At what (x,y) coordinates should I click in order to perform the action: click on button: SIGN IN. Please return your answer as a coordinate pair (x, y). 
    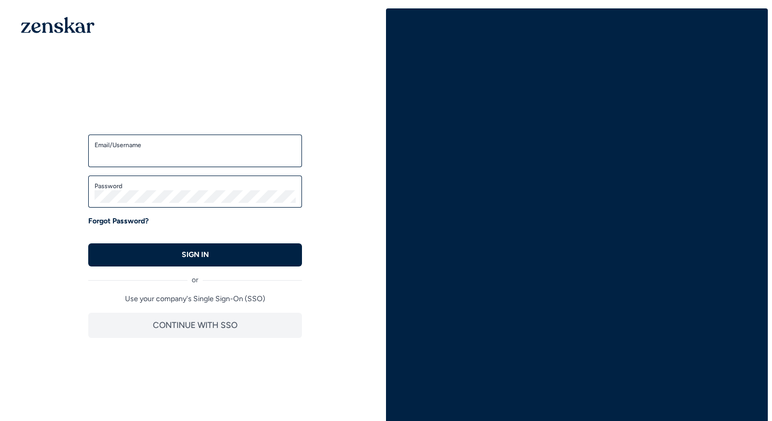
    Looking at the image, I should click on (195, 255).